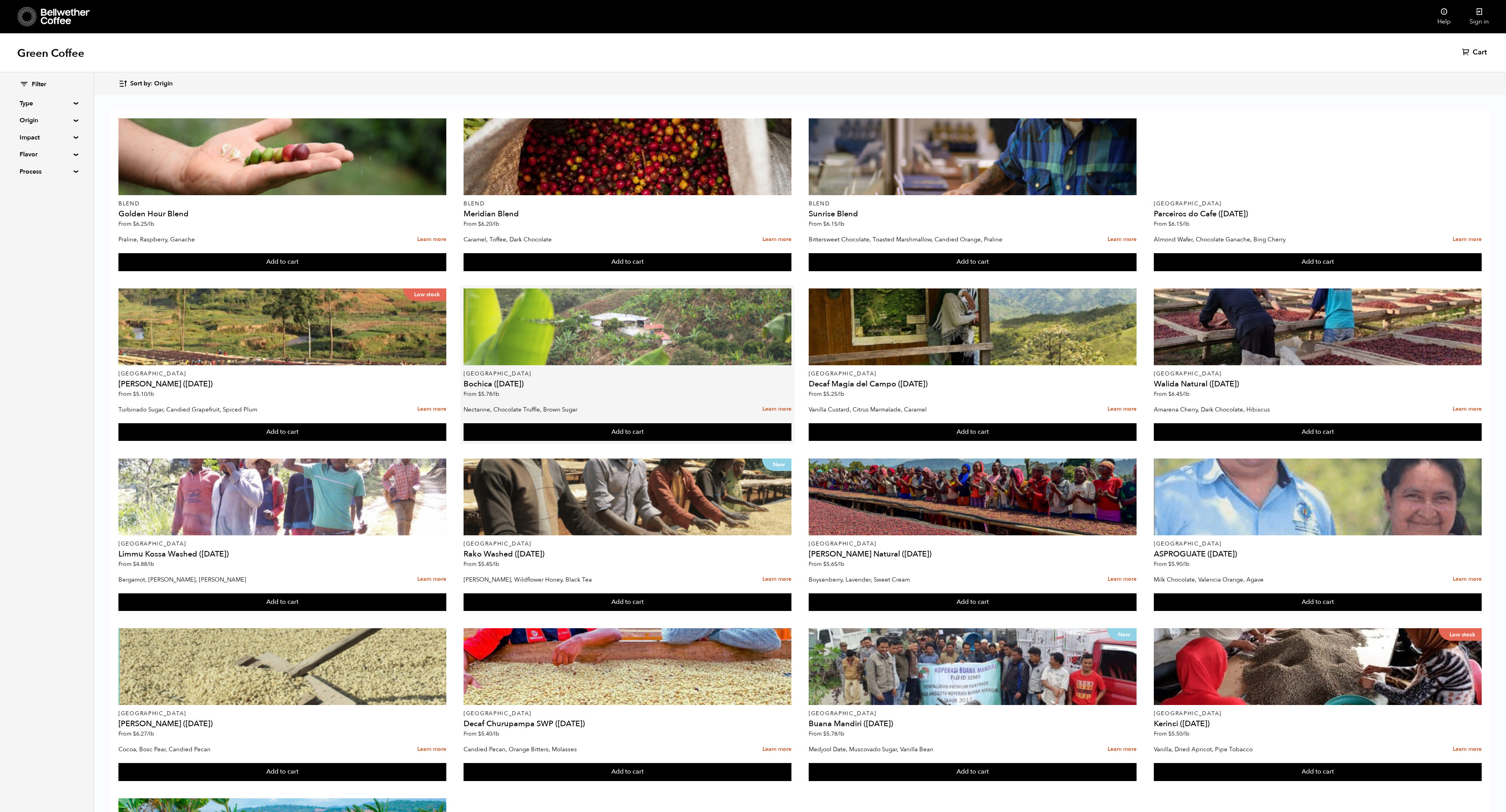 Image resolution: width=1506 pixels, height=812 pixels. I want to click on span: Cart, so click(1480, 52).